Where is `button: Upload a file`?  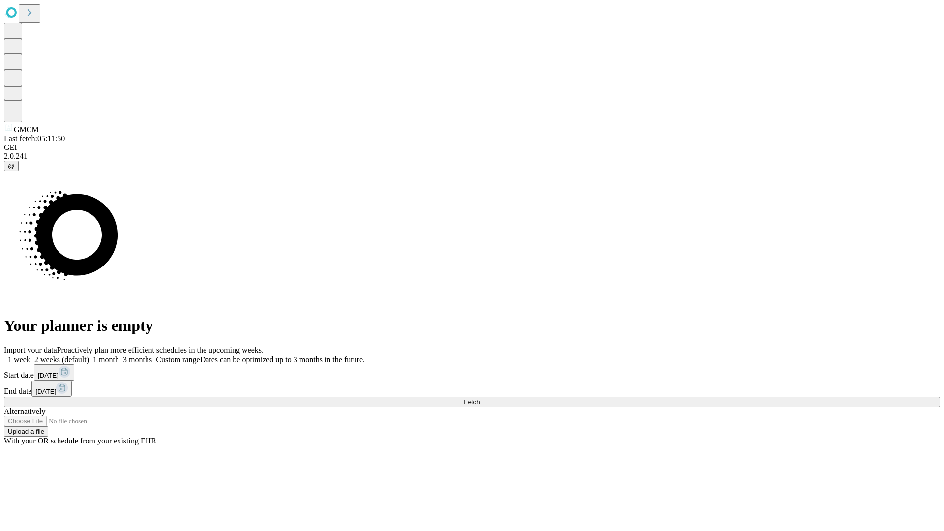
button: Upload a file is located at coordinates (26, 431).